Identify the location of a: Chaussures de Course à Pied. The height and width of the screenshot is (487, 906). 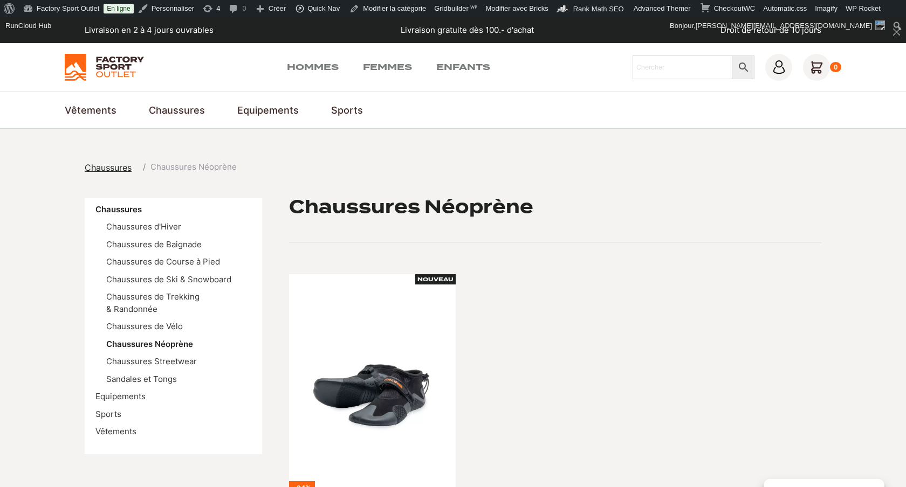
(163, 261).